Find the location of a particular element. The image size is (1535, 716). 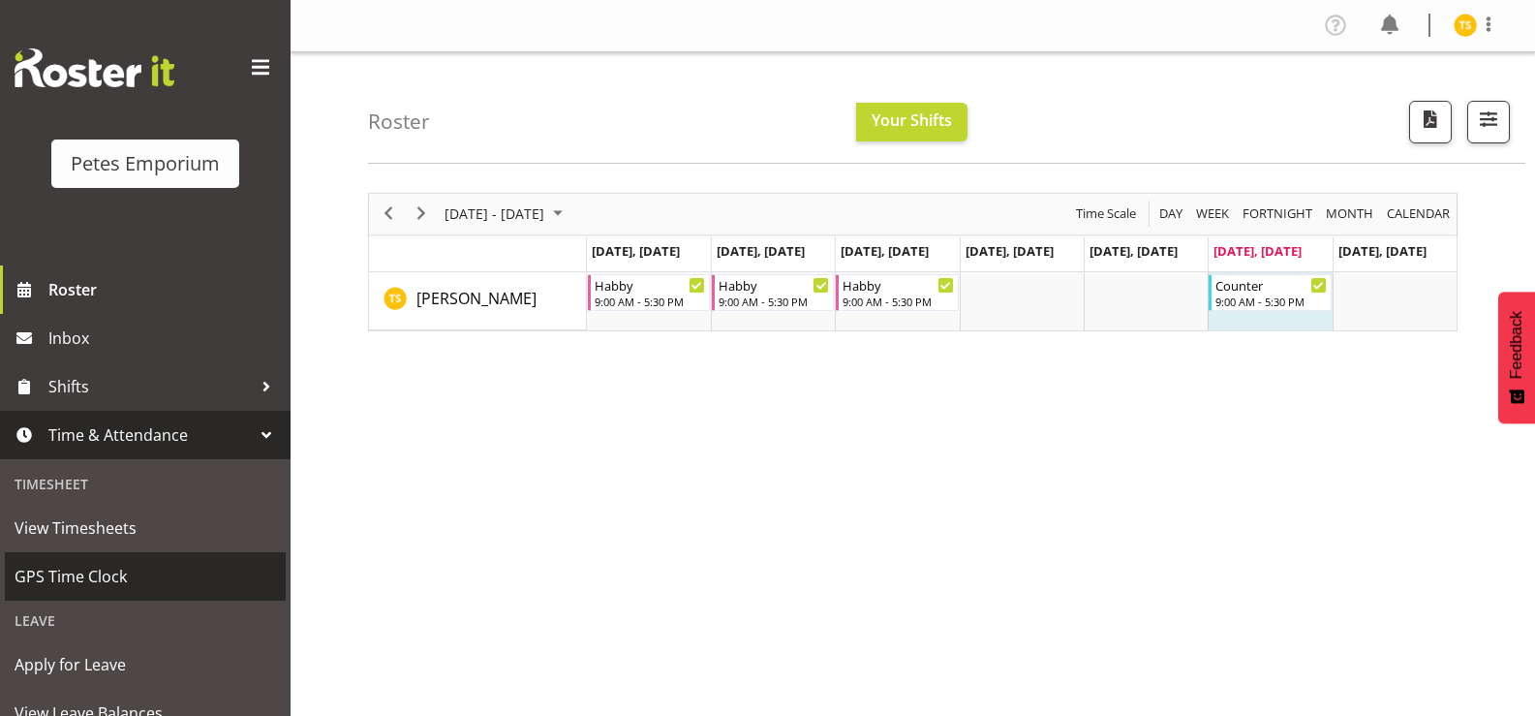

span: Week is located at coordinates (1213, 213).